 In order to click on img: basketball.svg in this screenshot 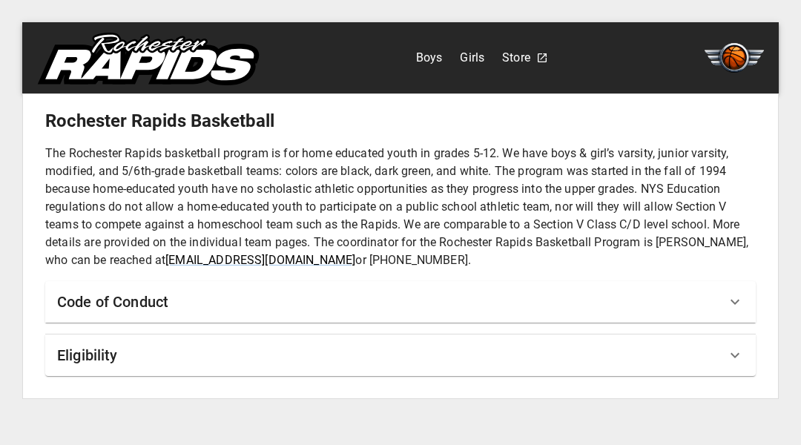, I will do `click(734, 58)`.